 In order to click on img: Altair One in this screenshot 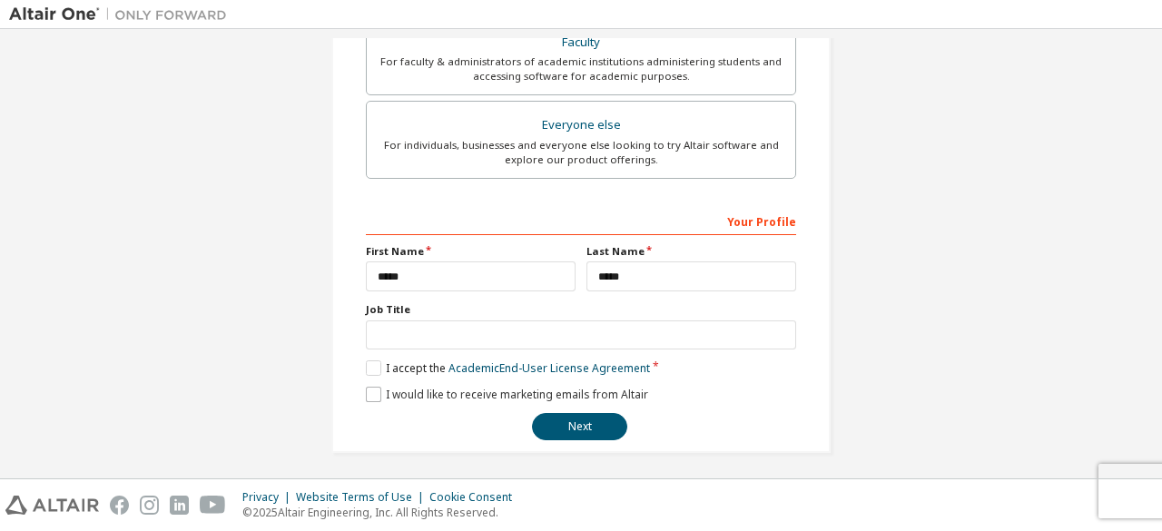, I will do `click(123, 15)`.